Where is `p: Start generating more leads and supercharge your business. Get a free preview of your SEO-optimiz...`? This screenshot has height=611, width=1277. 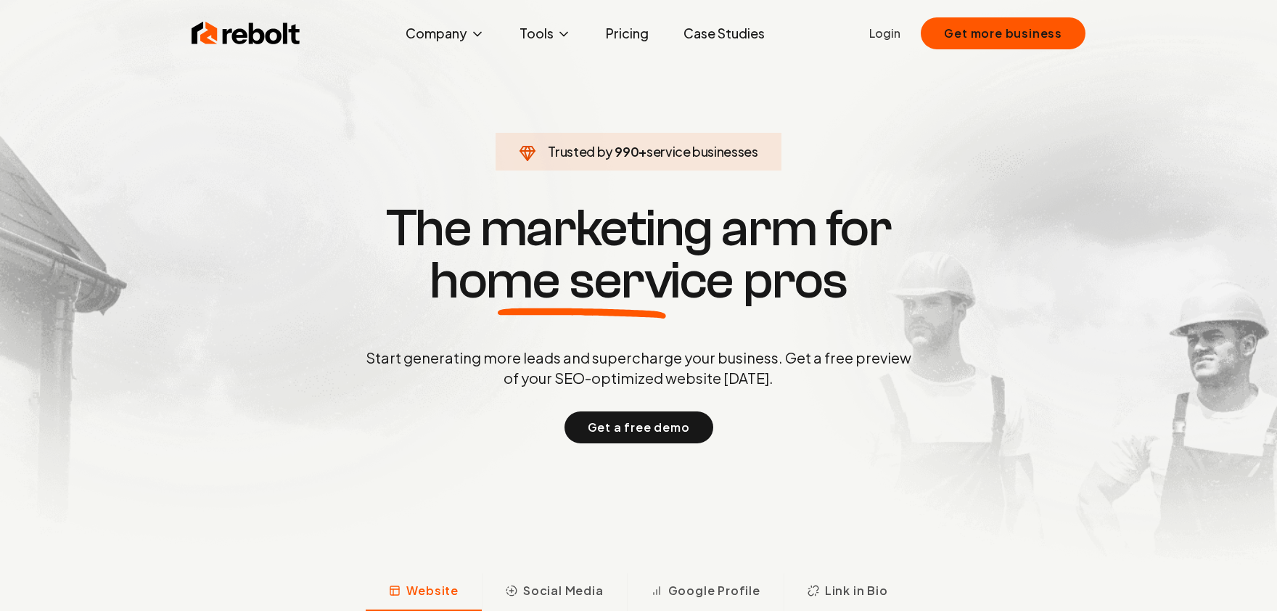
p: Start generating more leads and supercharge your business. Get a free preview of your SEO-optimiz... is located at coordinates (638, 368).